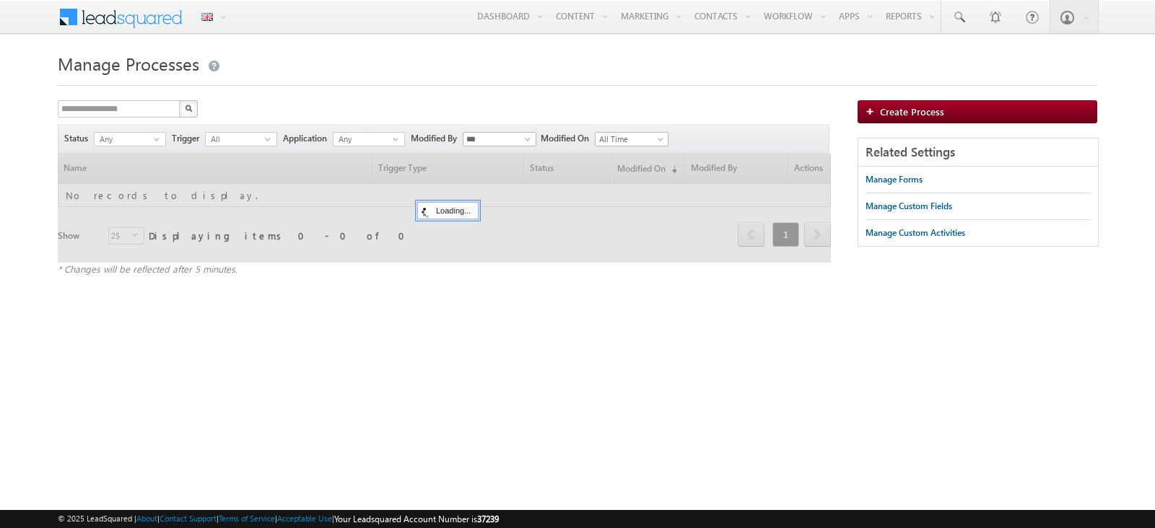  What do you see at coordinates (488, 519) in the screenshot?
I see `span: 37239` at bounding box center [488, 519].